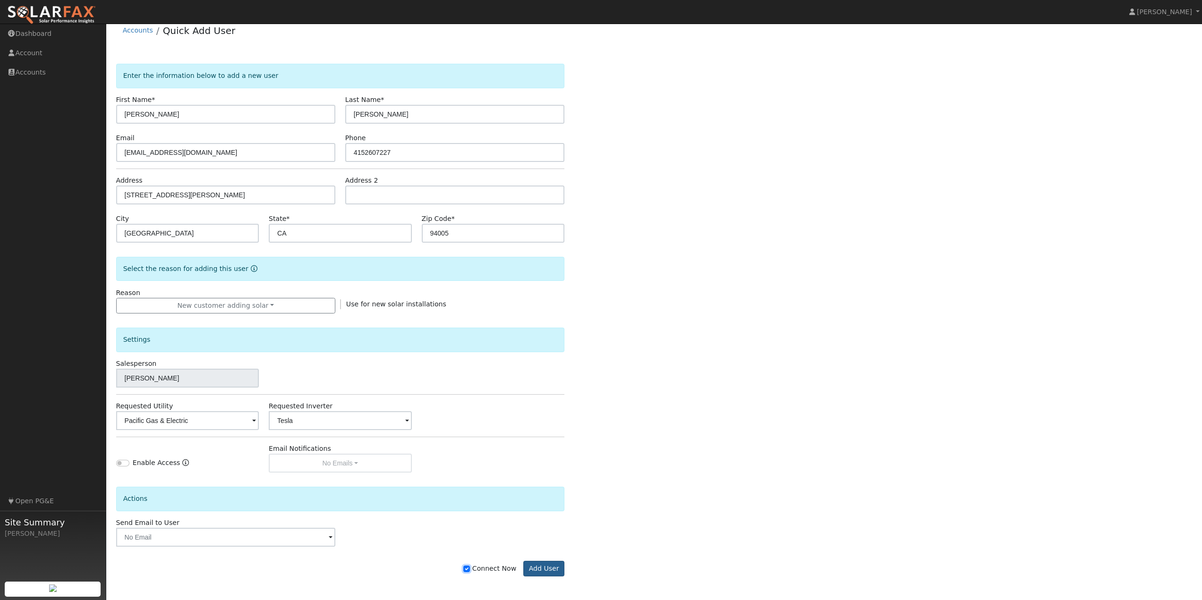  I want to click on label: Requested Inverter, so click(300, 406).